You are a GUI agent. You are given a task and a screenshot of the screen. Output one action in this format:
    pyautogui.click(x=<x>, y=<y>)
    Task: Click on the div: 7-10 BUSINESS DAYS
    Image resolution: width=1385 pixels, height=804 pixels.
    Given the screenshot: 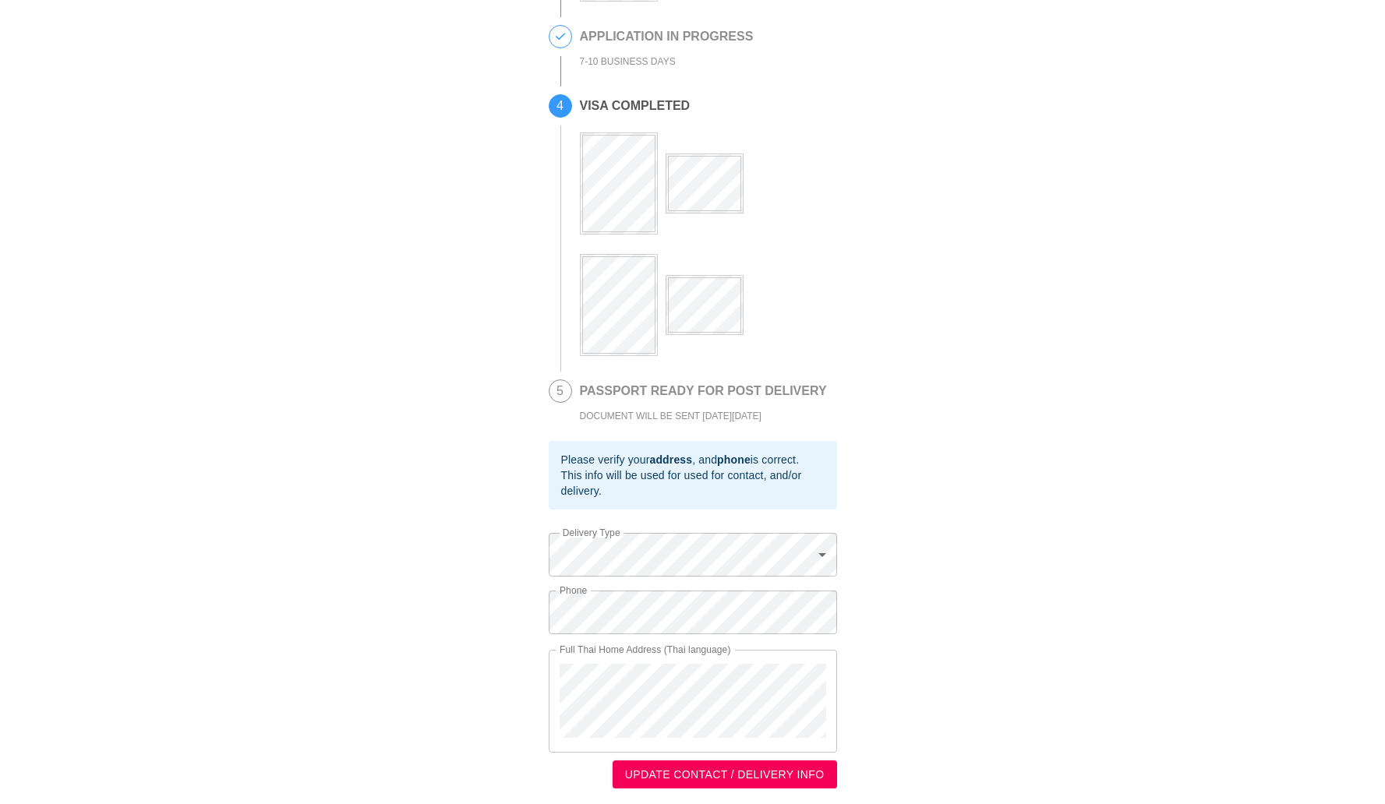 What is the action you would take?
    pyautogui.click(x=666, y=62)
    